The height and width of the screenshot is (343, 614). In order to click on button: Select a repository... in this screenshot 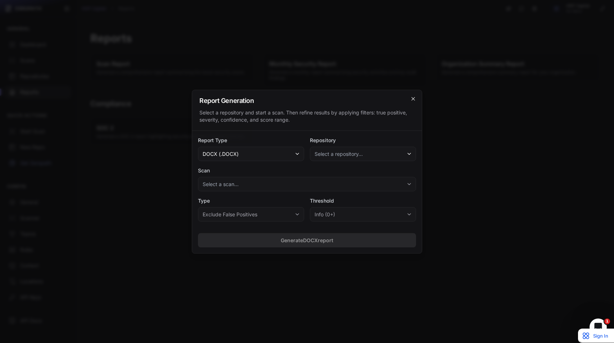, I will do `click(363, 154)`.